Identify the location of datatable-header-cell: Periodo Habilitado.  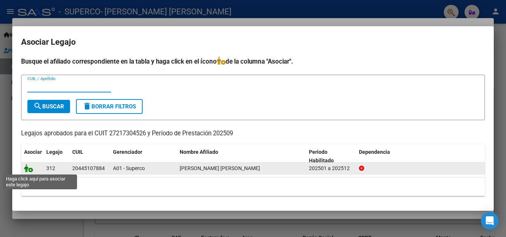
(331, 157).